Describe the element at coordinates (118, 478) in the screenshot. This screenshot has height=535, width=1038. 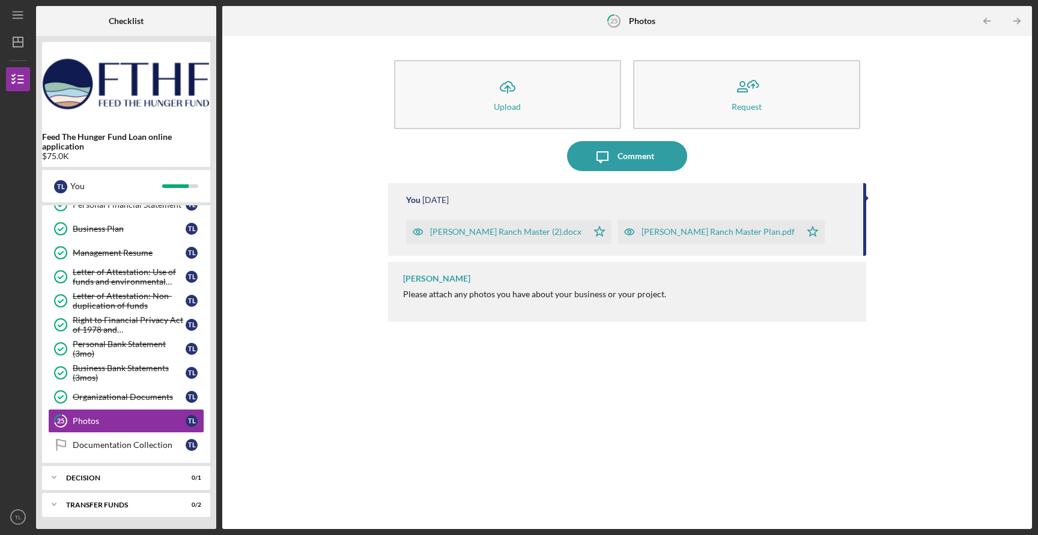
I see `div: Decision` at that location.